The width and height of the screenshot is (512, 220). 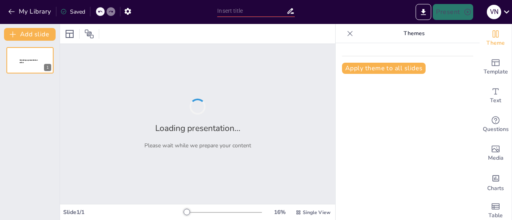 I want to click on input: Insert title, so click(x=251, y=11).